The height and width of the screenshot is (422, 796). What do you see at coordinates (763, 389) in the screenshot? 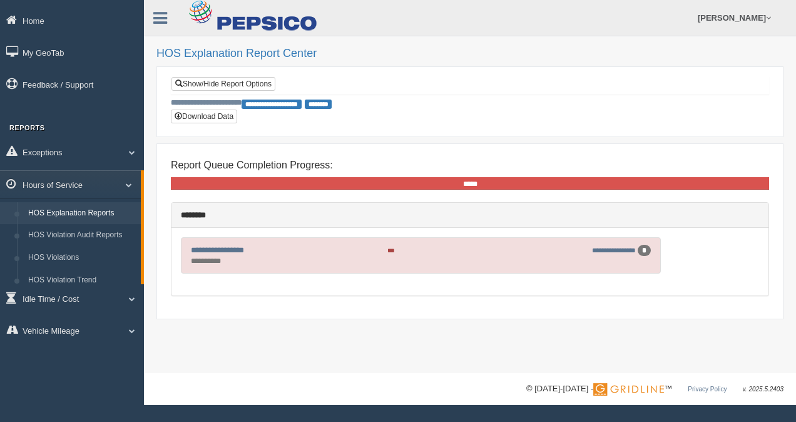
I see `span: v. 2025.5.2403` at bounding box center [763, 389].